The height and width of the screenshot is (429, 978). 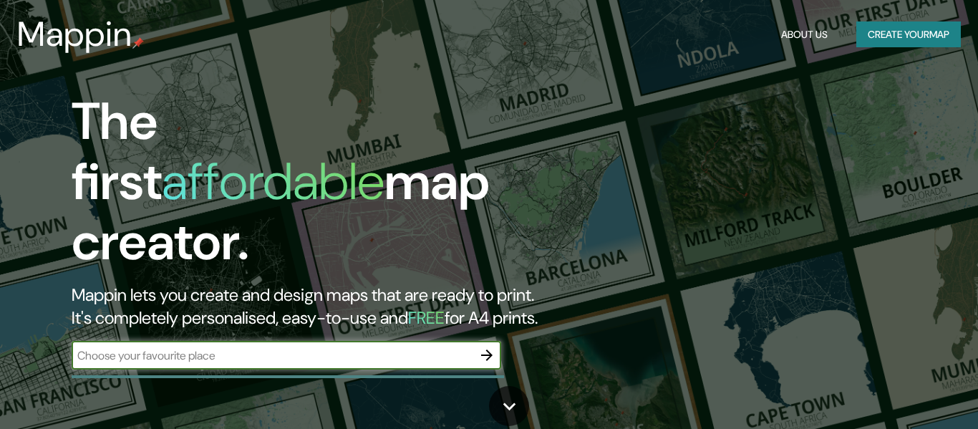 I want to click on button: About Us, so click(x=804, y=34).